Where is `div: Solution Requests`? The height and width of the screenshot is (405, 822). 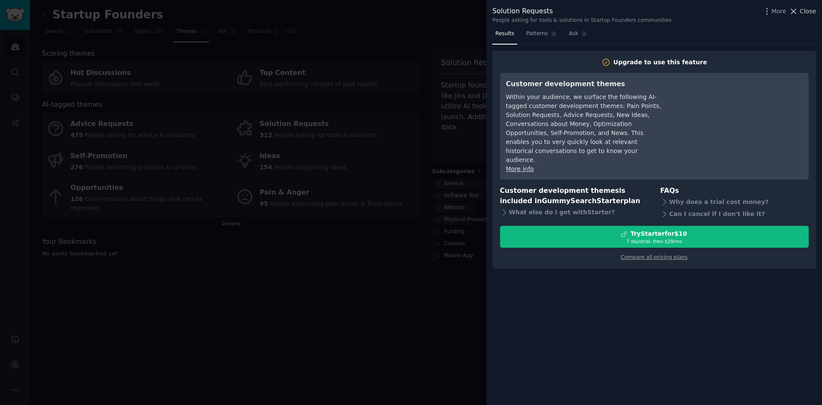
div: Solution Requests is located at coordinates (582, 11).